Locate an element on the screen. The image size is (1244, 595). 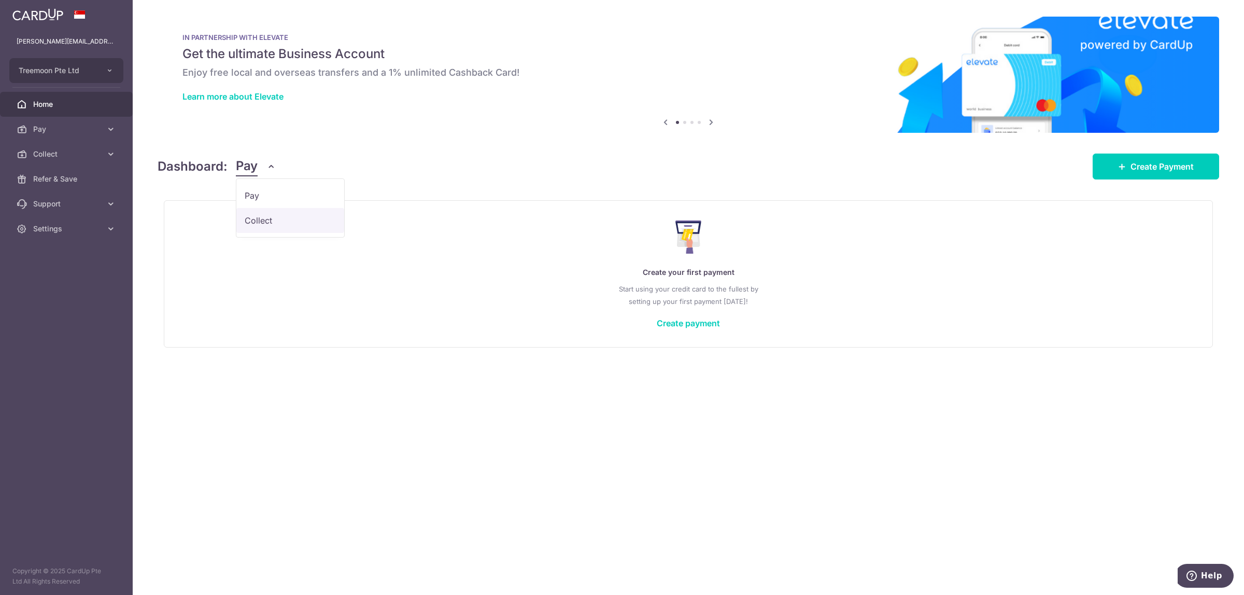
a: Learn more about Elevate is located at coordinates (233, 96).